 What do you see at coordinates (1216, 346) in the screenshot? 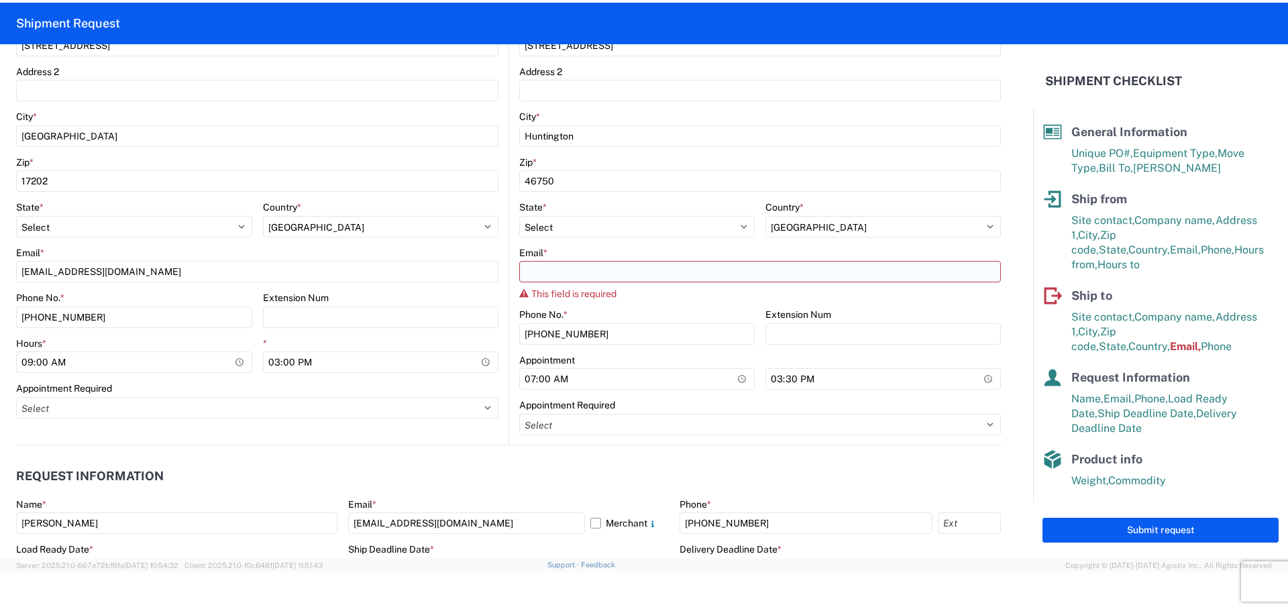
I see `span: Phone` at bounding box center [1216, 346].